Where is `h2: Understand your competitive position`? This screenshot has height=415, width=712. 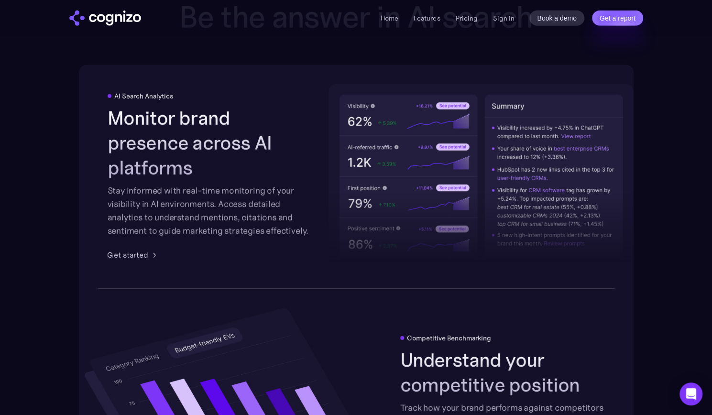 h2: Understand your competitive position is located at coordinates (502, 372).